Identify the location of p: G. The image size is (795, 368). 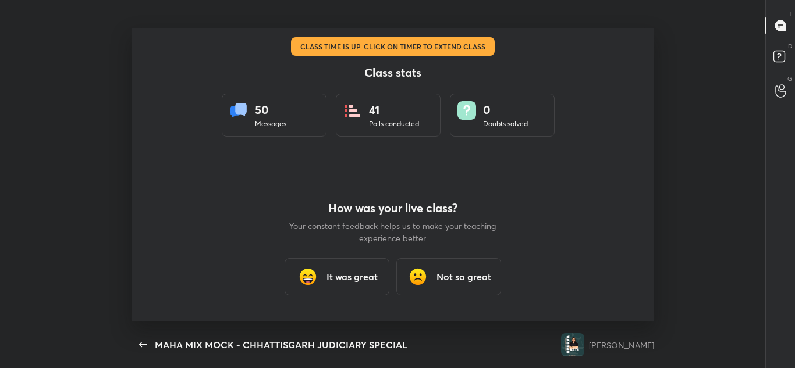
(790, 79).